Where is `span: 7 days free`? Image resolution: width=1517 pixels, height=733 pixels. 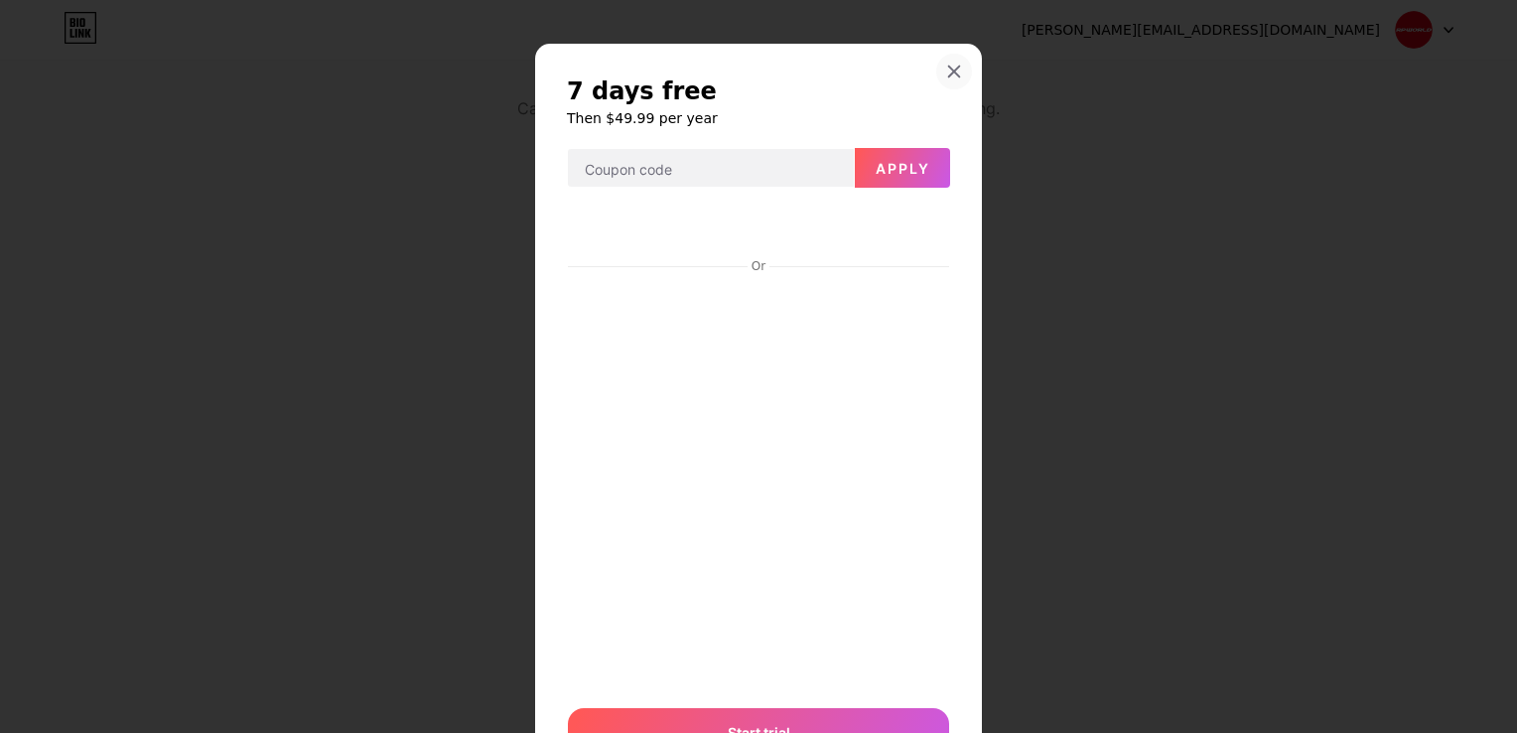
span: 7 days free is located at coordinates (641, 91).